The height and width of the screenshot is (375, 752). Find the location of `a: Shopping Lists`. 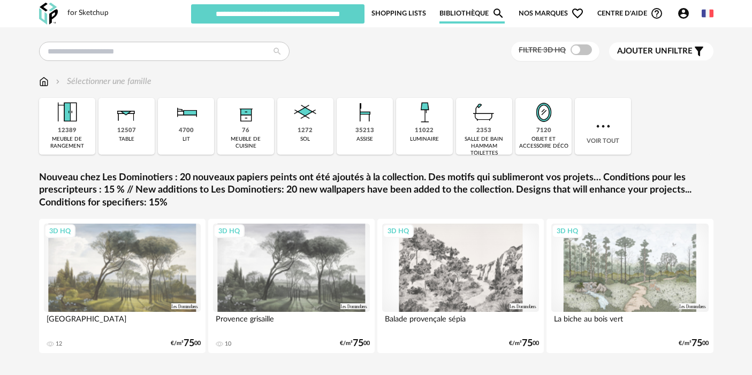

a: Shopping Lists is located at coordinates (399, 13).